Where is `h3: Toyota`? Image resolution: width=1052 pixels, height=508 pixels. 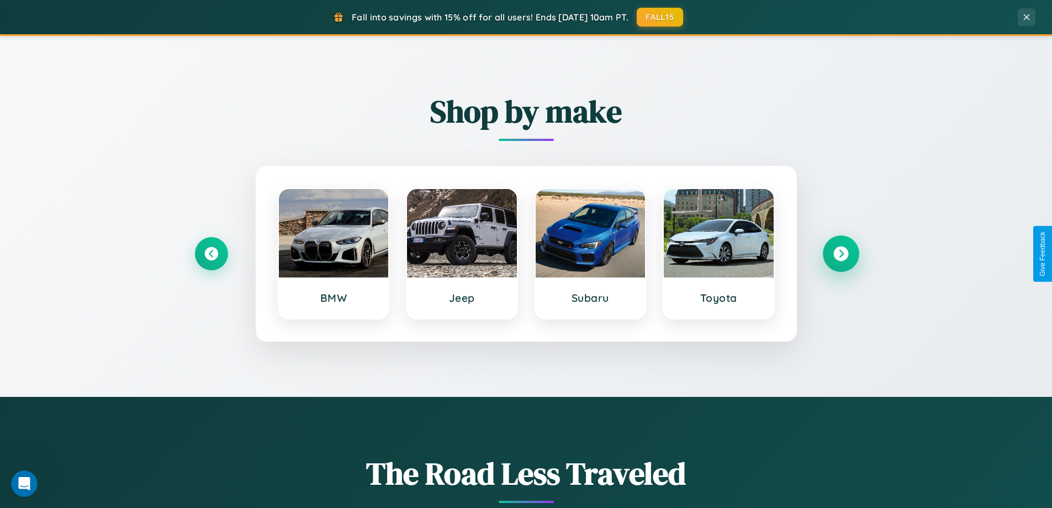
h3: Toyota is located at coordinates (719, 298).